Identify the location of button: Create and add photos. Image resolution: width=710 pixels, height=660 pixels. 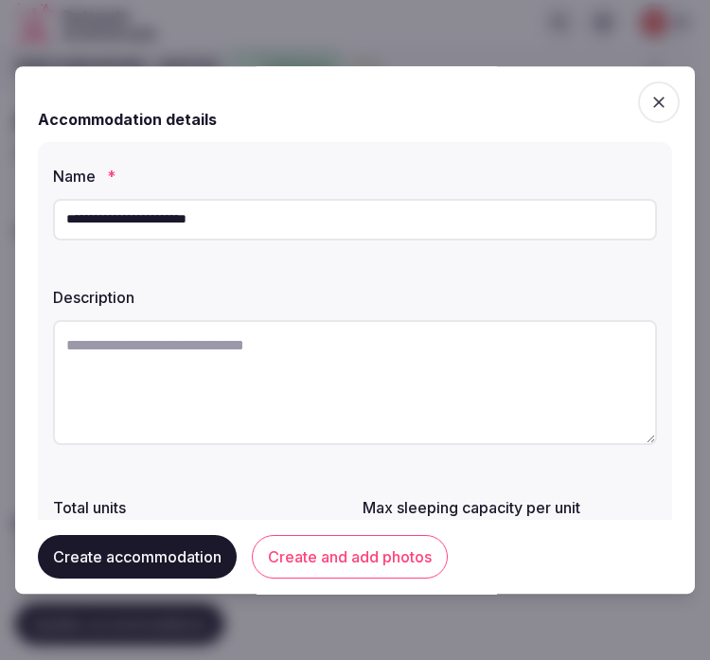
(349, 557).